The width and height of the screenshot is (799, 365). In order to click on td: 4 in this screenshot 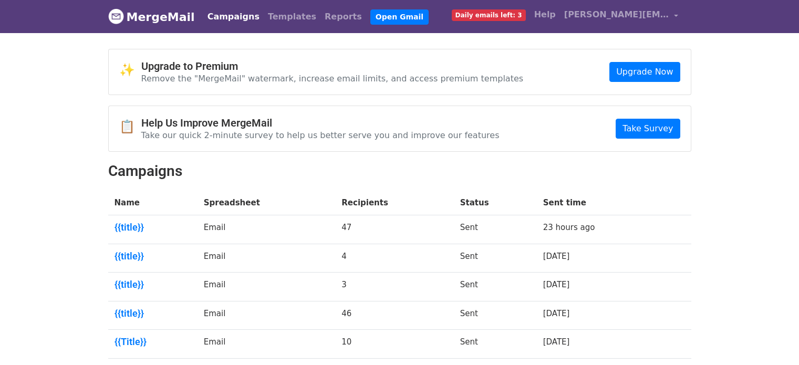, I will do `click(394, 258)`.